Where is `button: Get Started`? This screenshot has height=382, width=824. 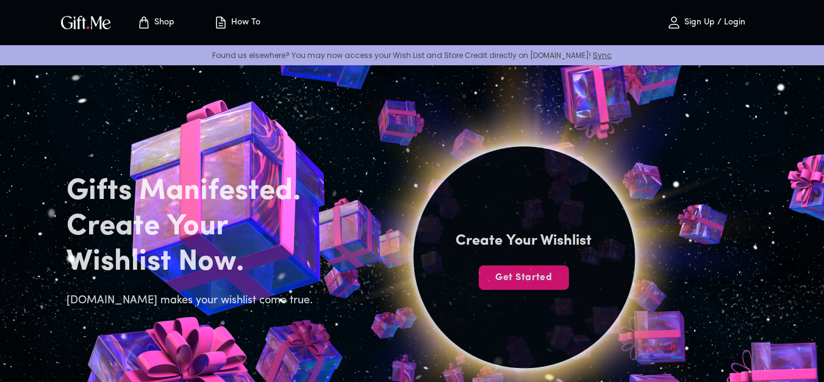 button: Get Started is located at coordinates (524, 277).